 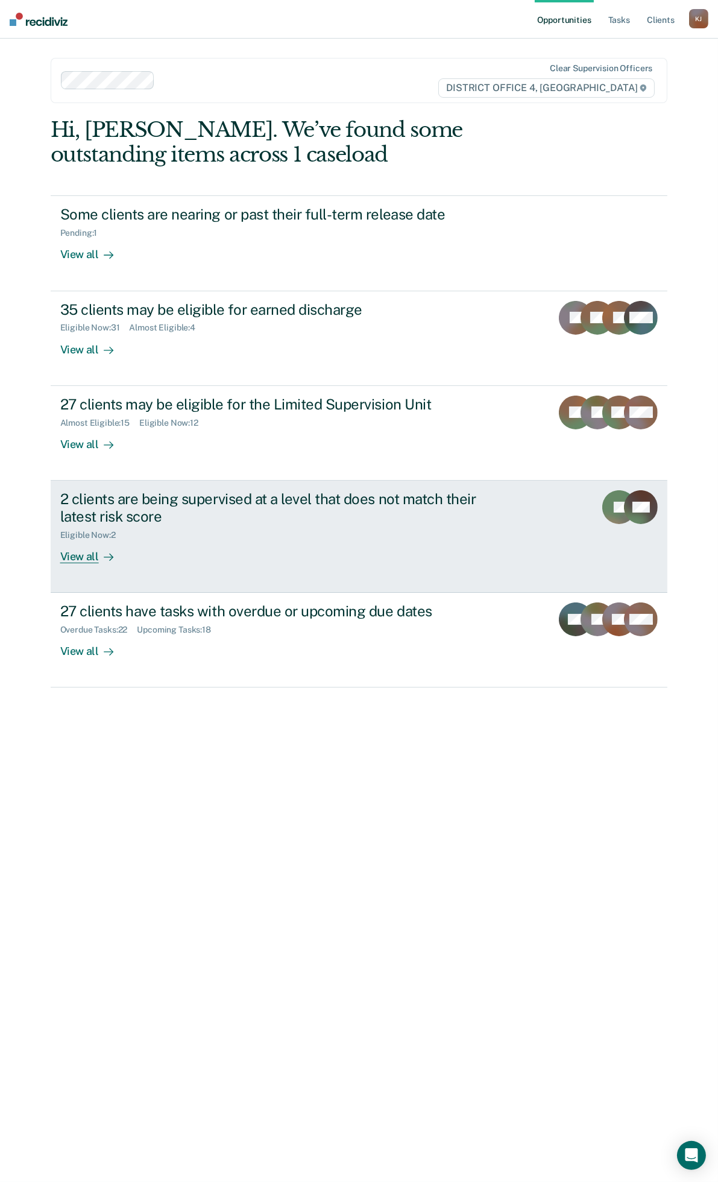 I want to click on div: Eligible Now : 12, so click(x=174, y=423).